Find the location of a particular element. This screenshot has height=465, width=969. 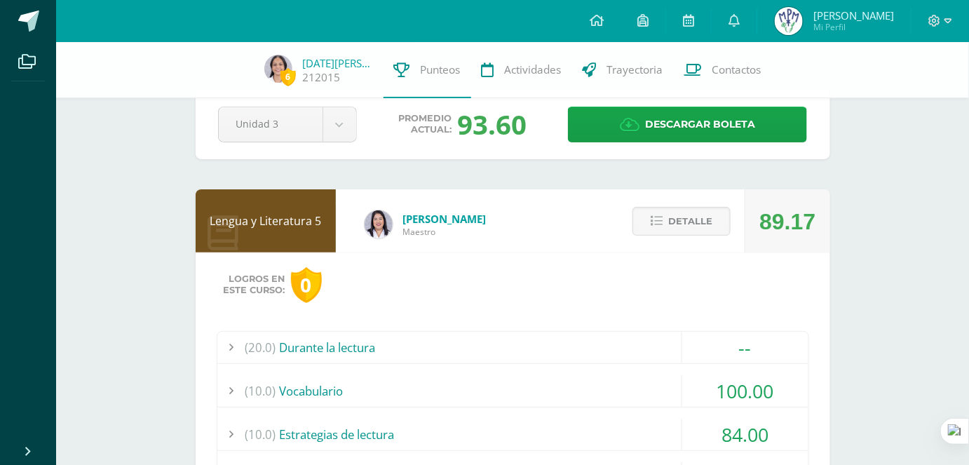

img: fd1196377973db38ffd7ffd912a4bf7e.png is located at coordinates (379, 224).